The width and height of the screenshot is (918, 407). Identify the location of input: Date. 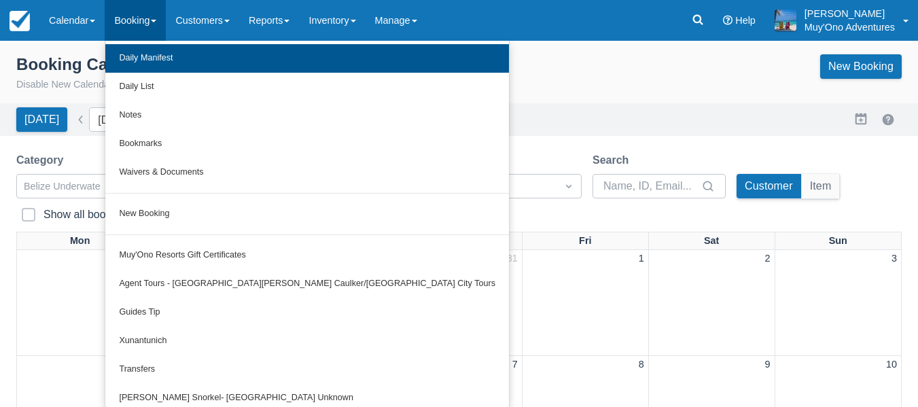
(166, 120).